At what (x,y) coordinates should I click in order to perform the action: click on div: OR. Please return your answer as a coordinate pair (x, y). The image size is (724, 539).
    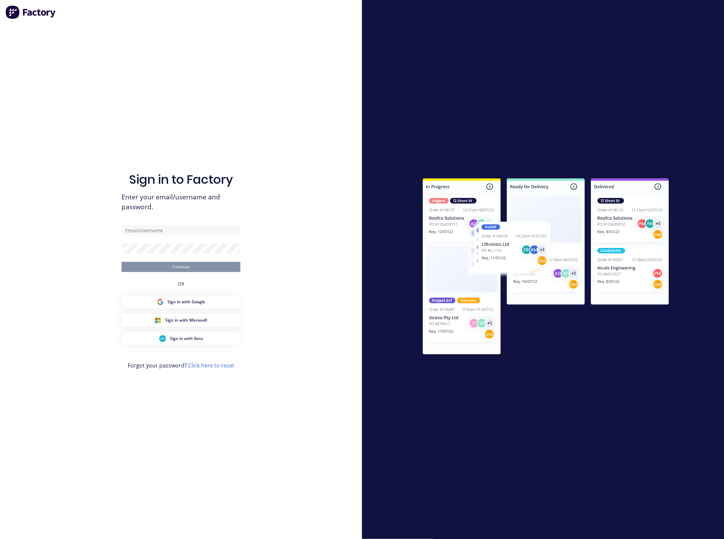
    Looking at the image, I should click on (181, 284).